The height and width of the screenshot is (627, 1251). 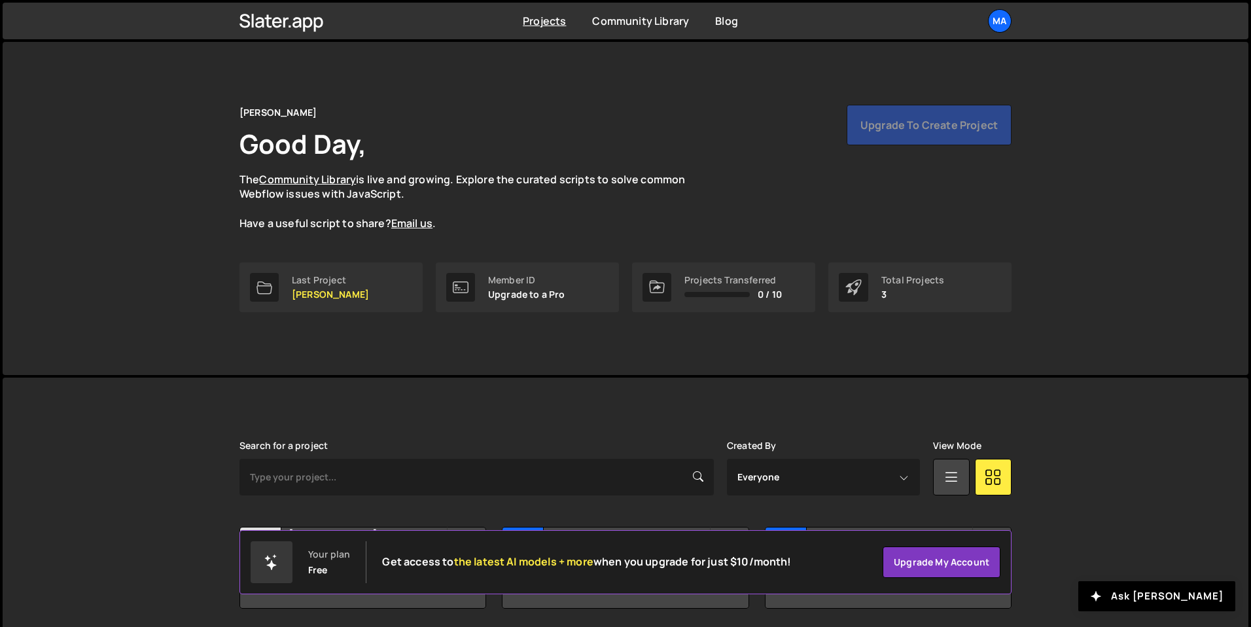 What do you see at coordinates (733, 280) in the screenshot?
I see `div: Projects Transferred` at bounding box center [733, 280].